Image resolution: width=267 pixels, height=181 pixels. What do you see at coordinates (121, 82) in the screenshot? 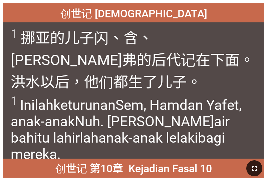
I see `wh3999: 以后` at bounding box center [121, 82].